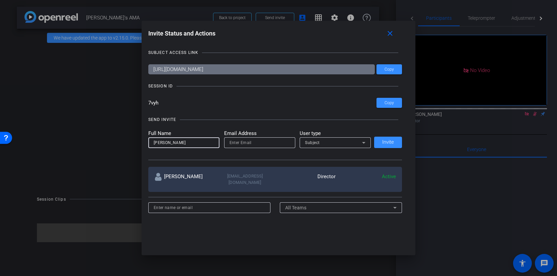  What do you see at coordinates (260, 143) in the screenshot?
I see `input: Enter Email` at bounding box center [260, 143].